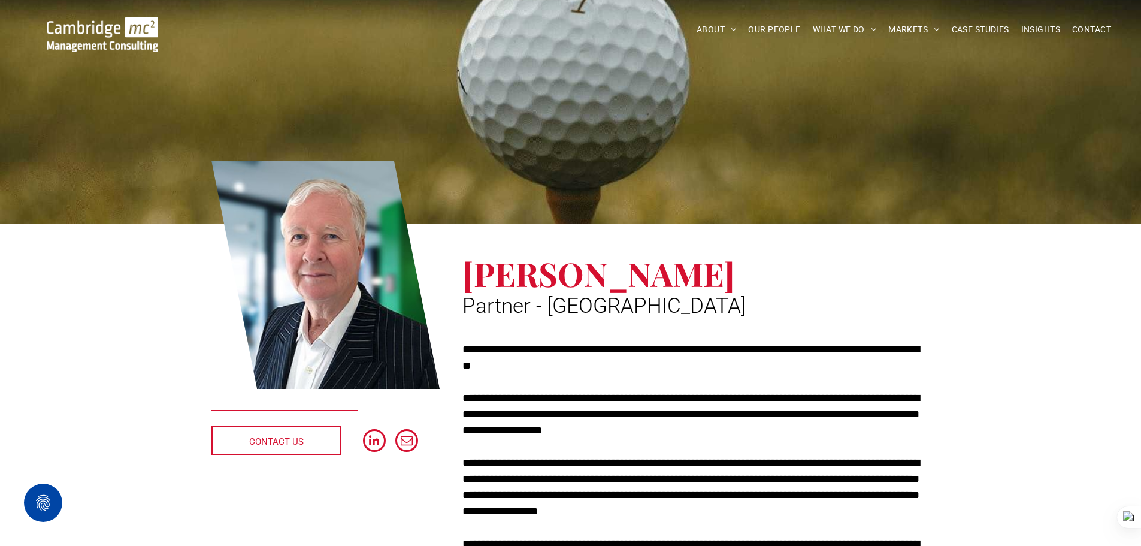  Describe the element at coordinates (716, 29) in the screenshot. I see `a: ABOUT` at that location.